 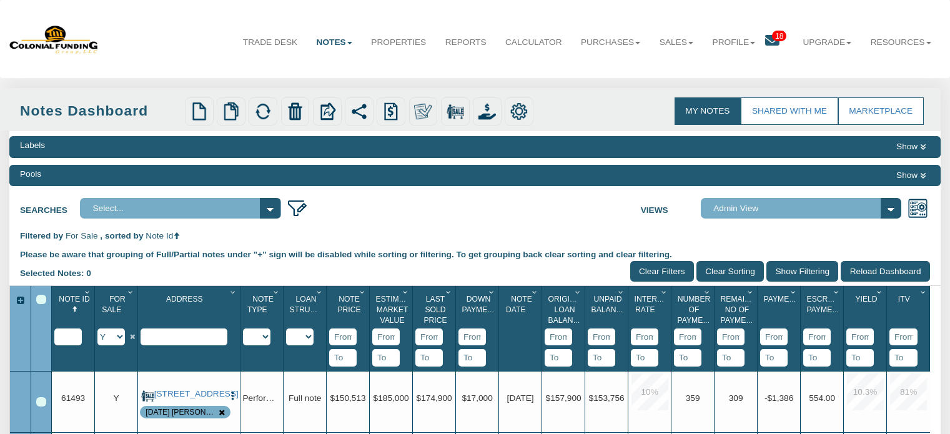 I want to click on img: history.png, so click(x=391, y=111).